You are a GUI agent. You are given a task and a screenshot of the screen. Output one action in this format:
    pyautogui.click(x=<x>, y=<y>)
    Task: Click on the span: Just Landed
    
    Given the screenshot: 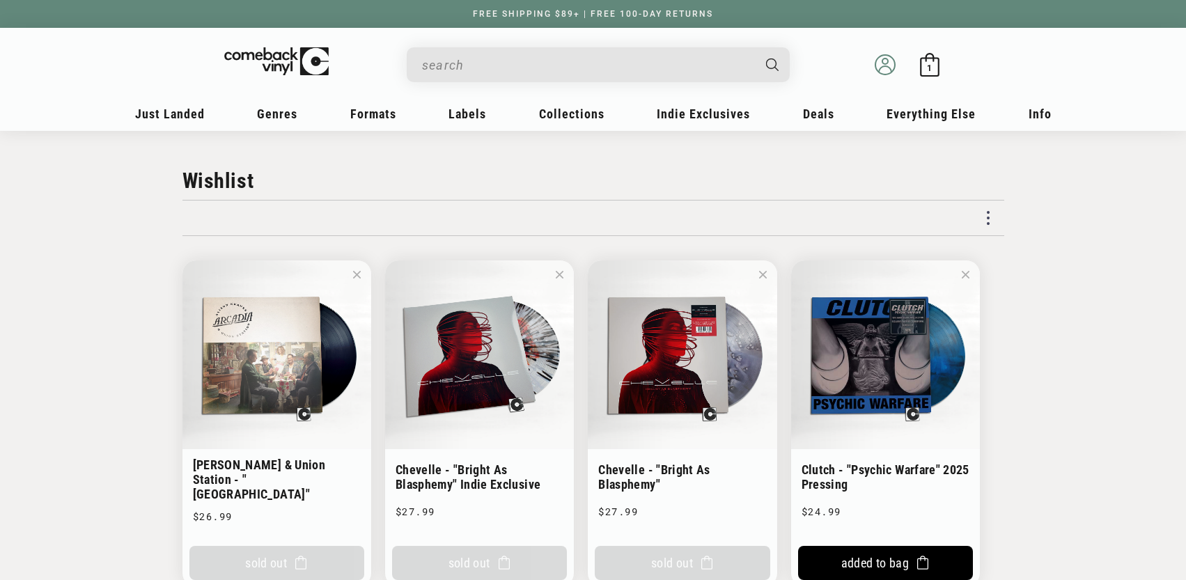 What is the action you would take?
    pyautogui.click(x=170, y=114)
    